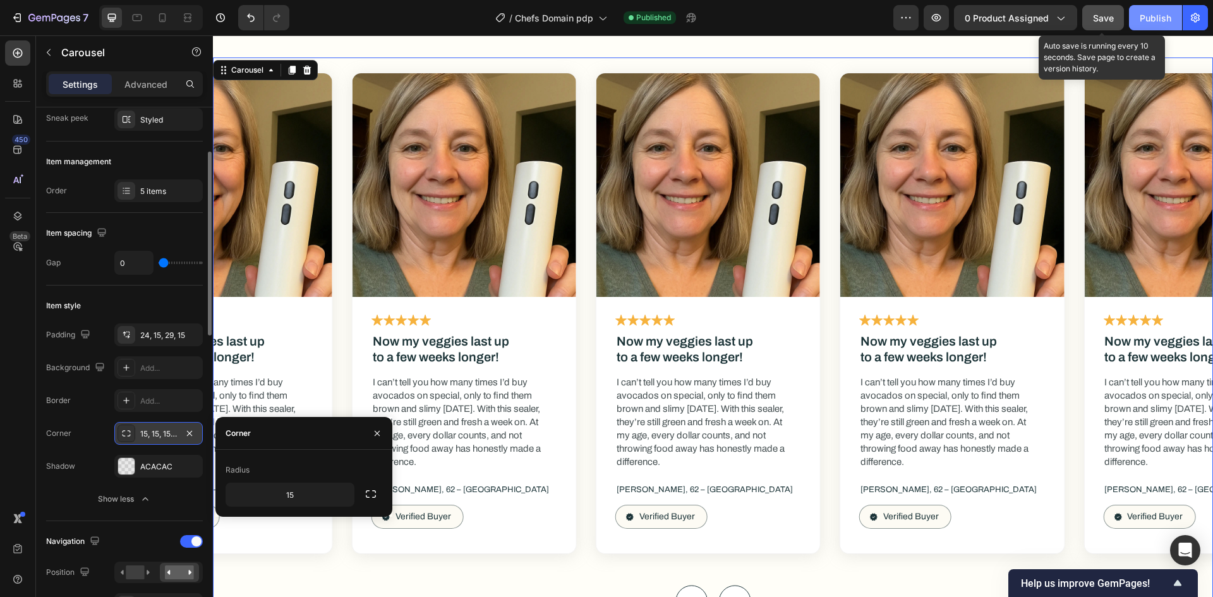  What do you see at coordinates (170, 191) in the screenshot?
I see `div: 5 items` at bounding box center [170, 191].